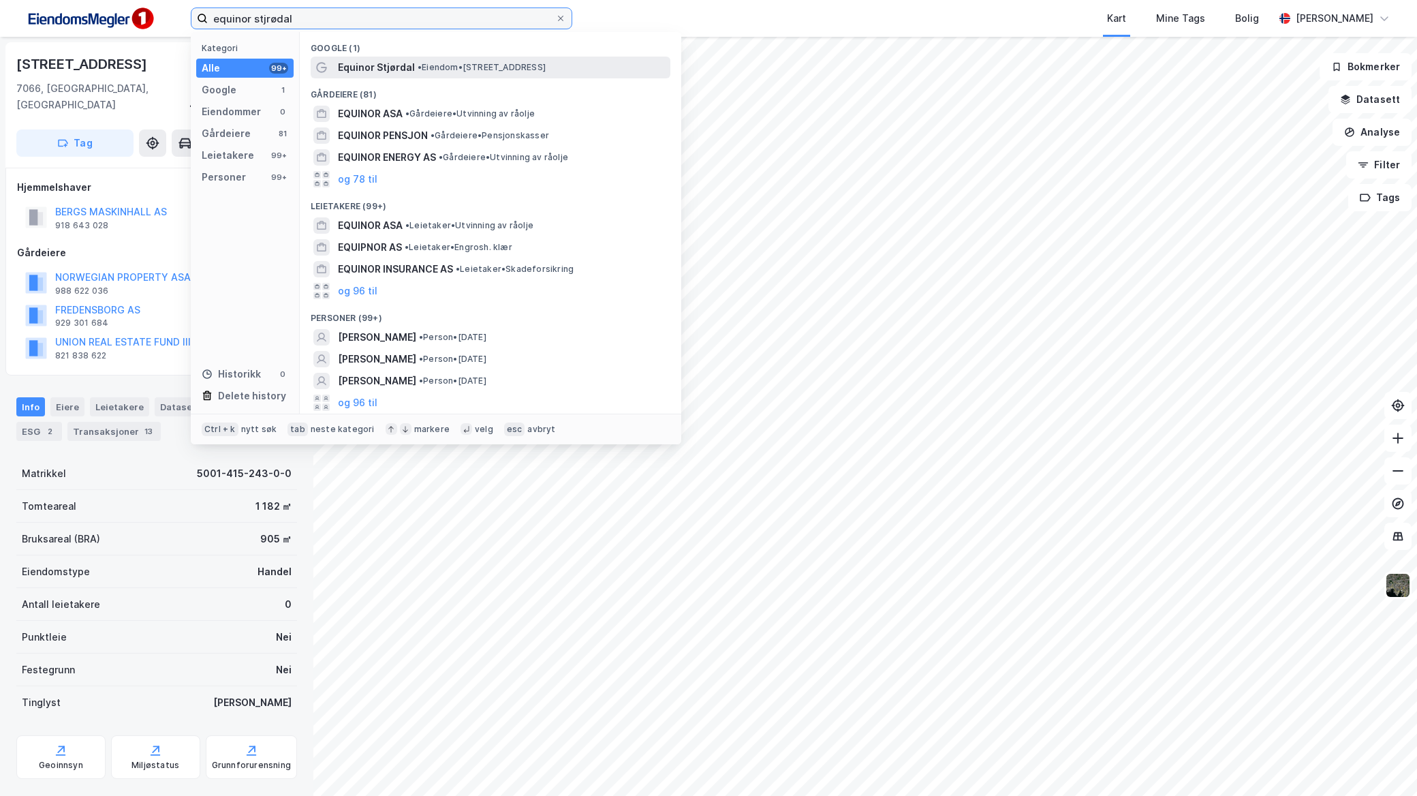  I want to click on div: Bolig, so click(1247, 18).